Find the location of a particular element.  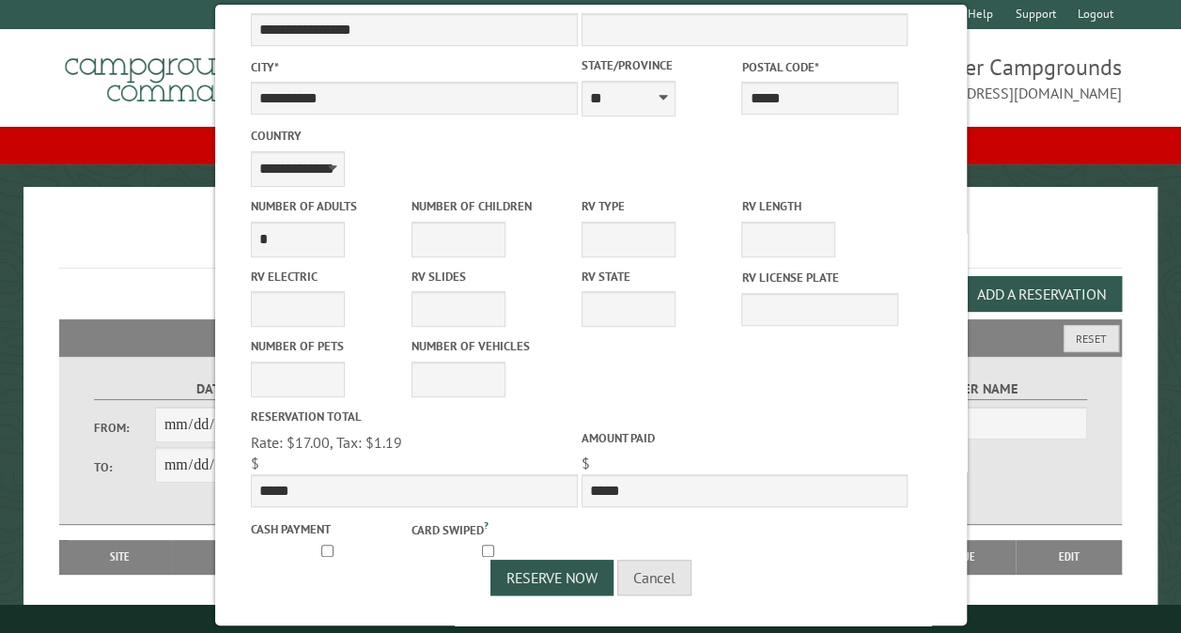

h1: Reservations is located at coordinates (590, 242).